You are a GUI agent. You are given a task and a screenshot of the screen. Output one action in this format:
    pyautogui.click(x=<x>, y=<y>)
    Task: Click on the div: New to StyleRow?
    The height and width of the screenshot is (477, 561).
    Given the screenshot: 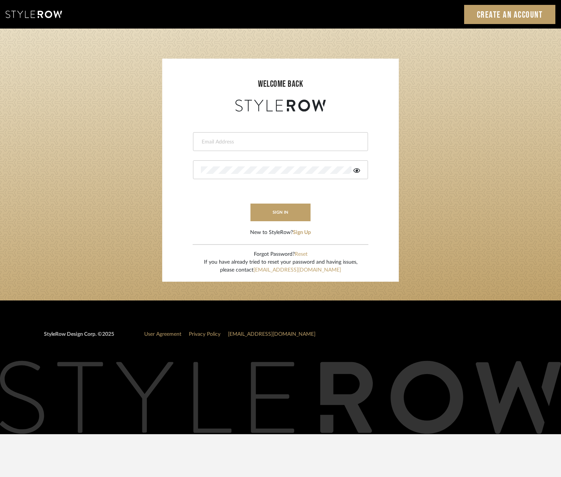 What is the action you would take?
    pyautogui.click(x=280, y=232)
    